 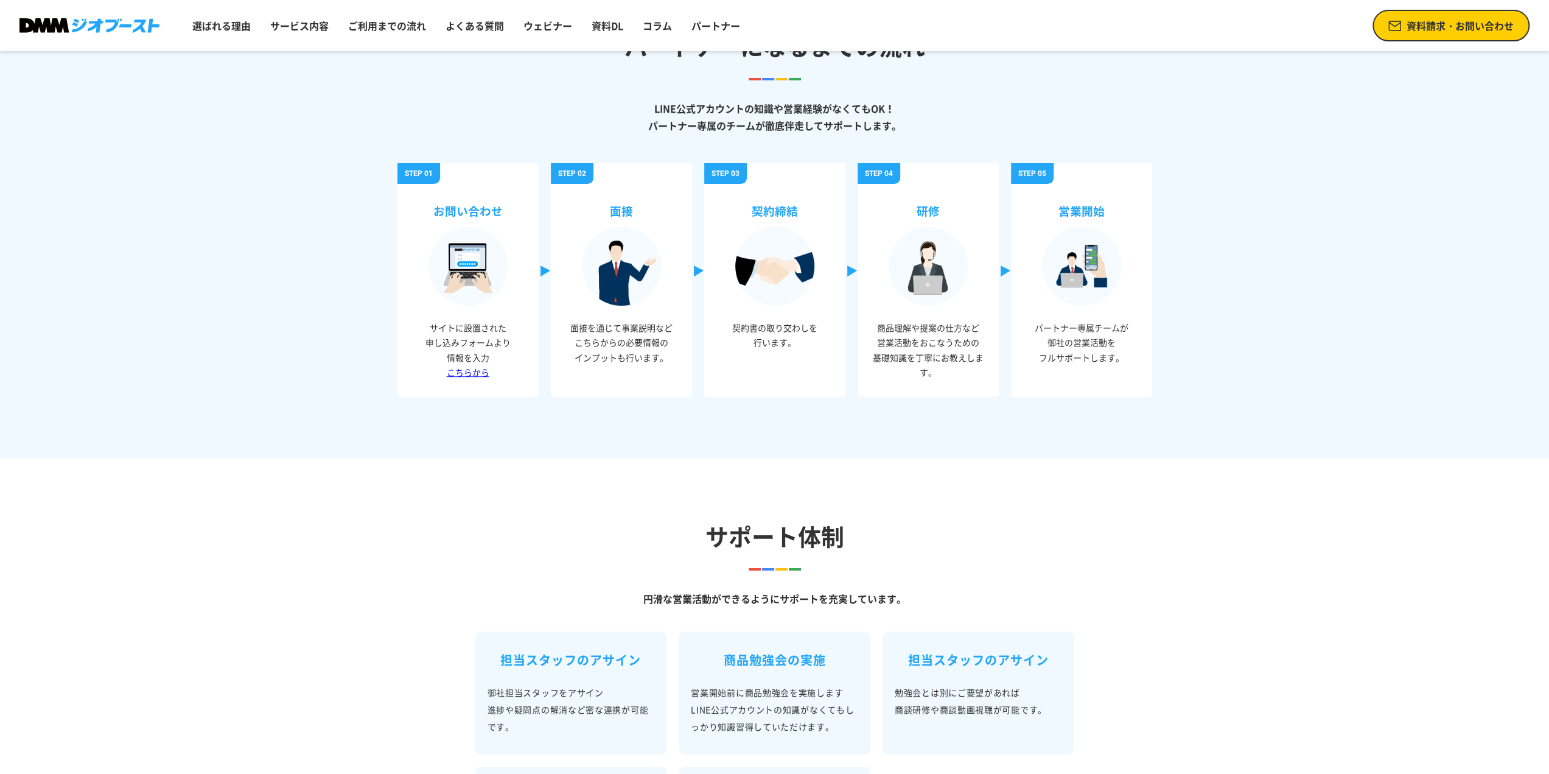 I want to click on a: 選ばれる理由, so click(x=222, y=26).